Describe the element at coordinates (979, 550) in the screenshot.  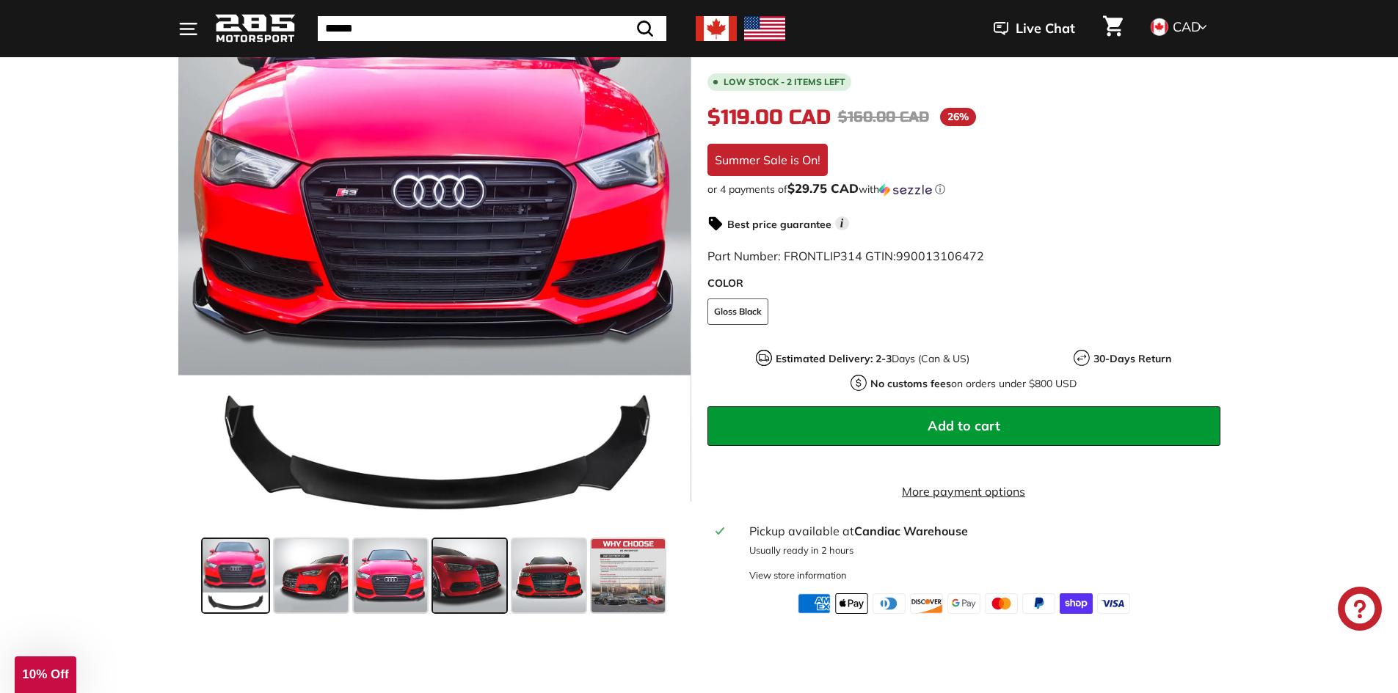
I see `p: Usually ready in 2 hours` at that location.